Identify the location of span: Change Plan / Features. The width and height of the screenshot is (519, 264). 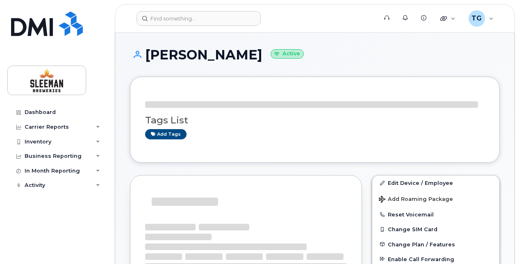
(422, 244).